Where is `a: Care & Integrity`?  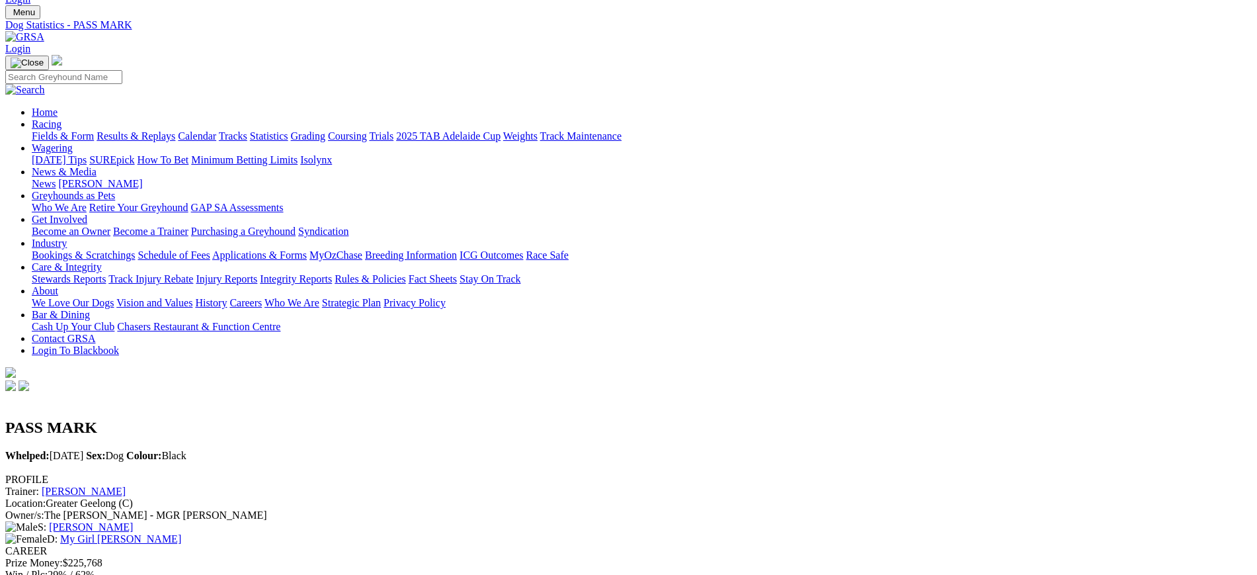
a: Care & Integrity is located at coordinates (67, 267).